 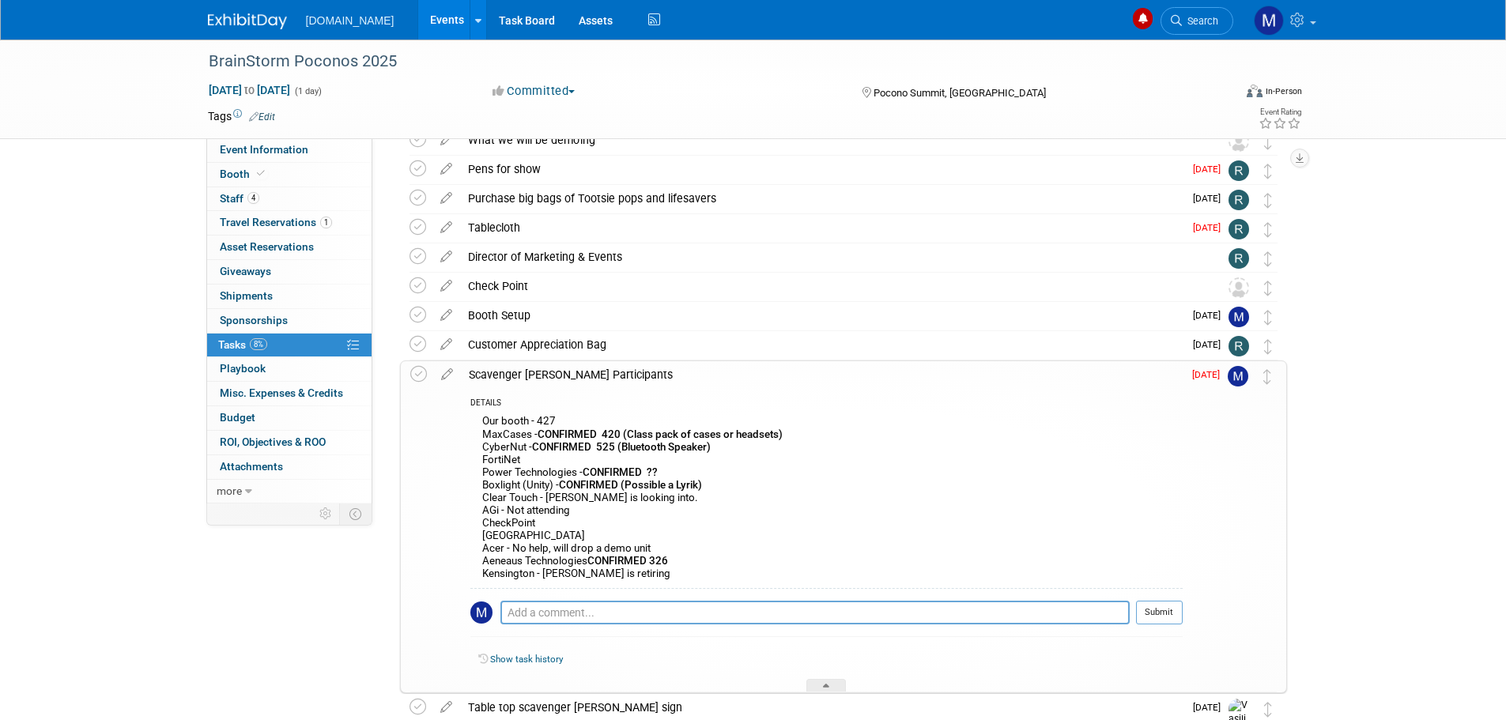 What do you see at coordinates (289, 321) in the screenshot?
I see `a: Sponsorships` at bounding box center [289, 321].